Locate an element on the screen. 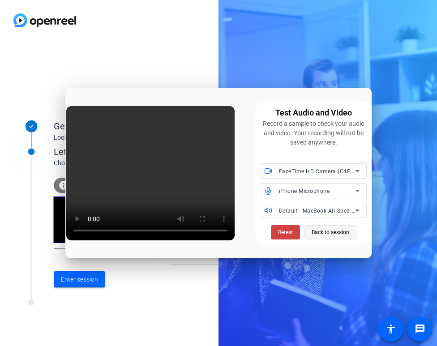  div: Test Audio and Video is located at coordinates (313, 113).